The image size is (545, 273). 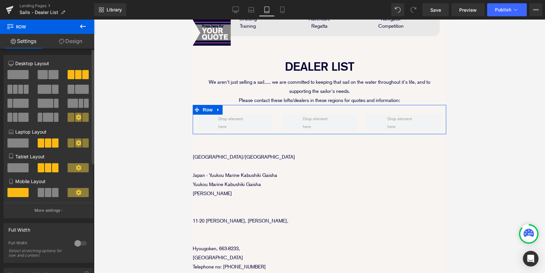 I want to click on button: More, so click(x=536, y=10).